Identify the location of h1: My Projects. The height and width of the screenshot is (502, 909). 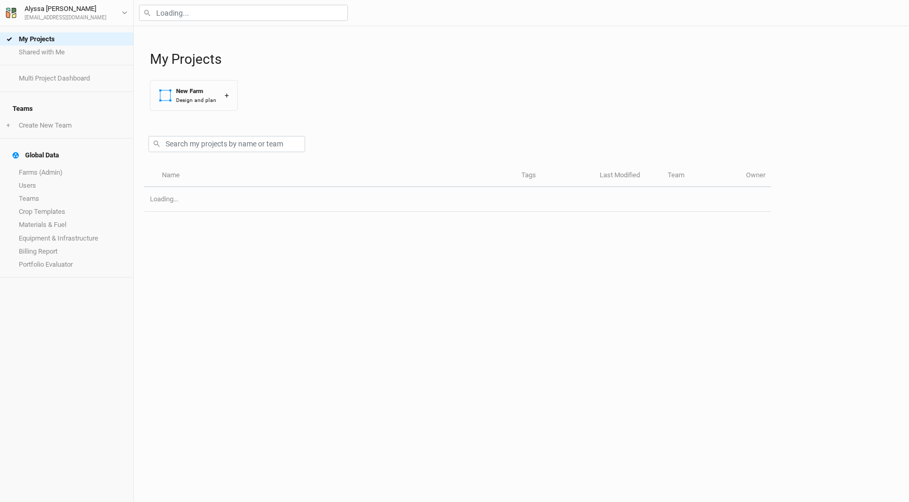
(524, 59).